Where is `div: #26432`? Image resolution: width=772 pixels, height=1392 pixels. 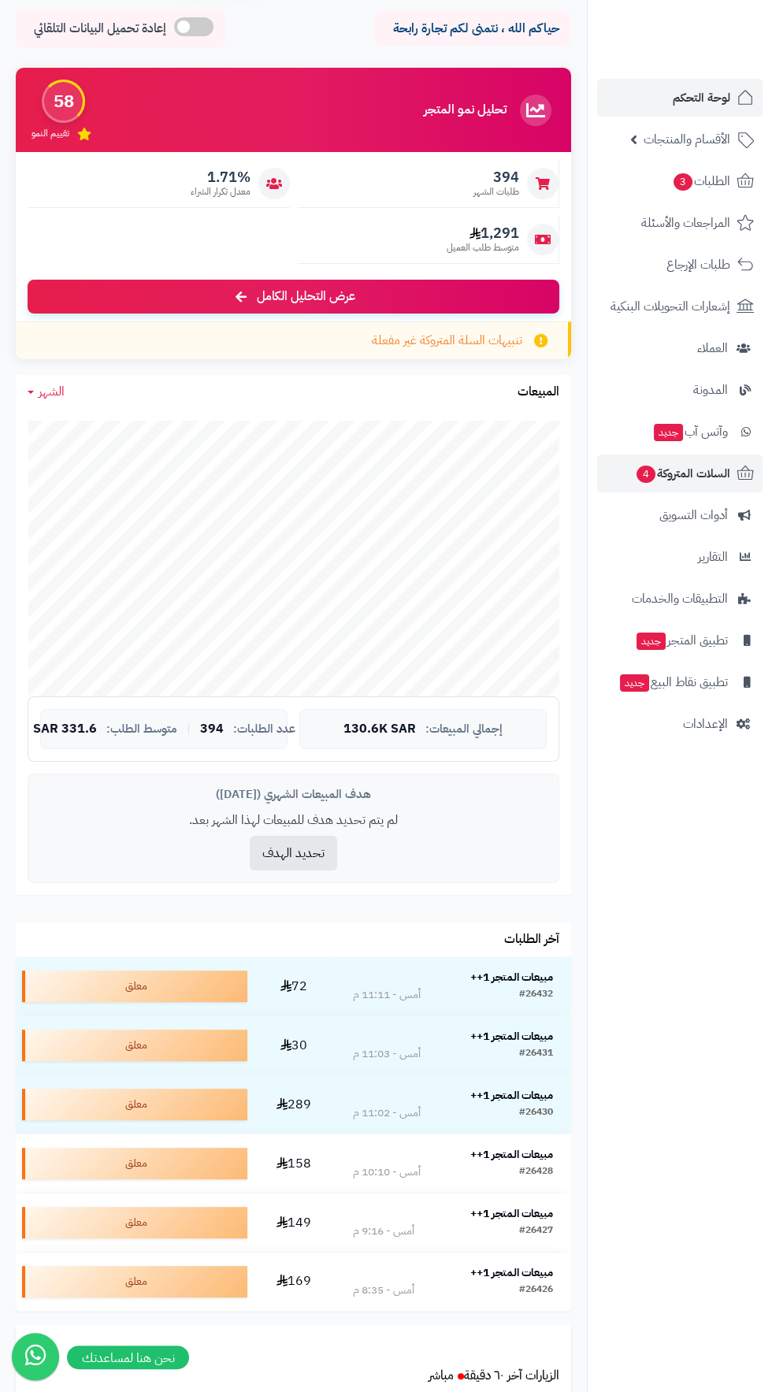
div: #26432 is located at coordinates (536, 995).